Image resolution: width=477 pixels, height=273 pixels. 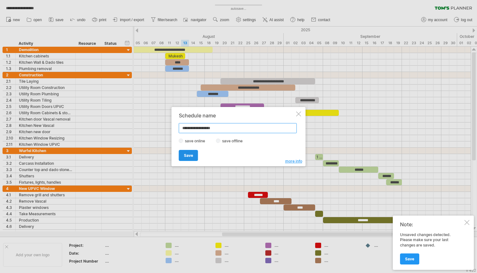 I want to click on span: more info, so click(x=294, y=161).